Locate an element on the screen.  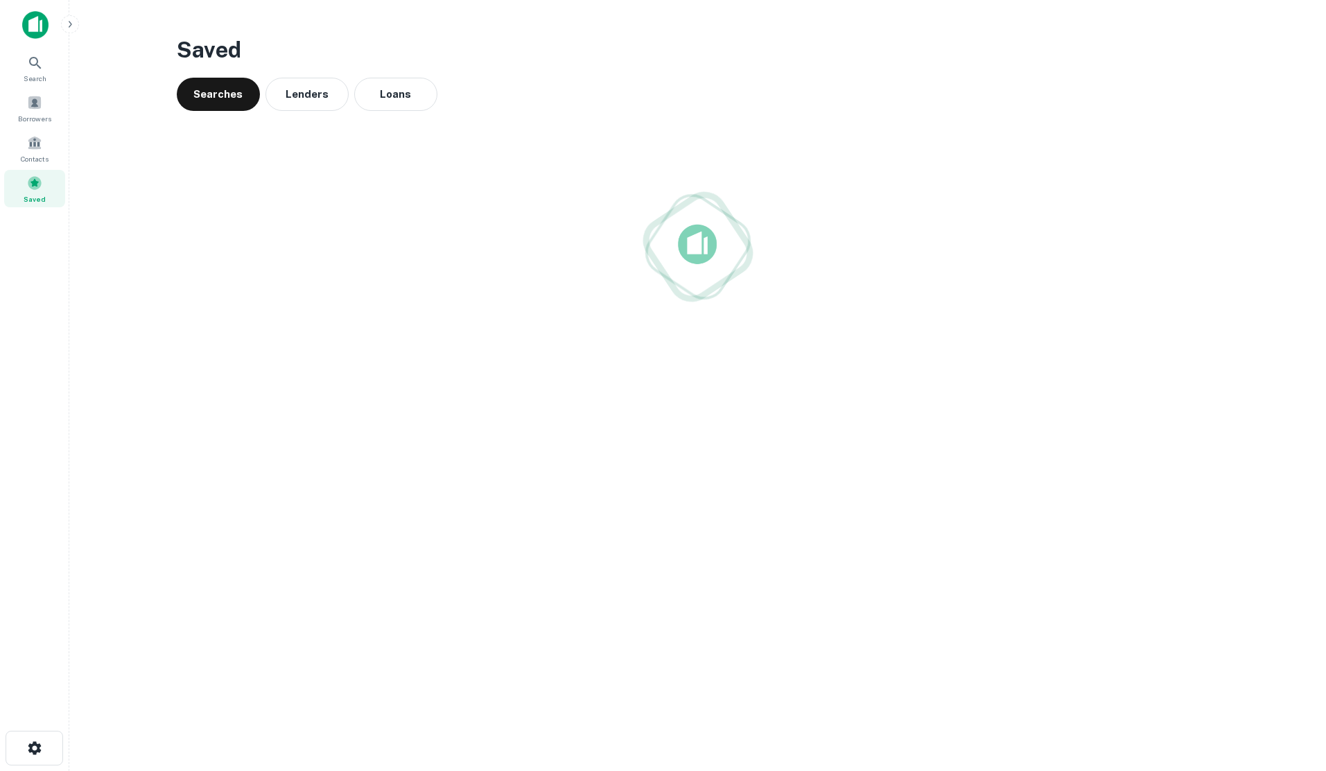
span: Contacts is located at coordinates (35, 159).